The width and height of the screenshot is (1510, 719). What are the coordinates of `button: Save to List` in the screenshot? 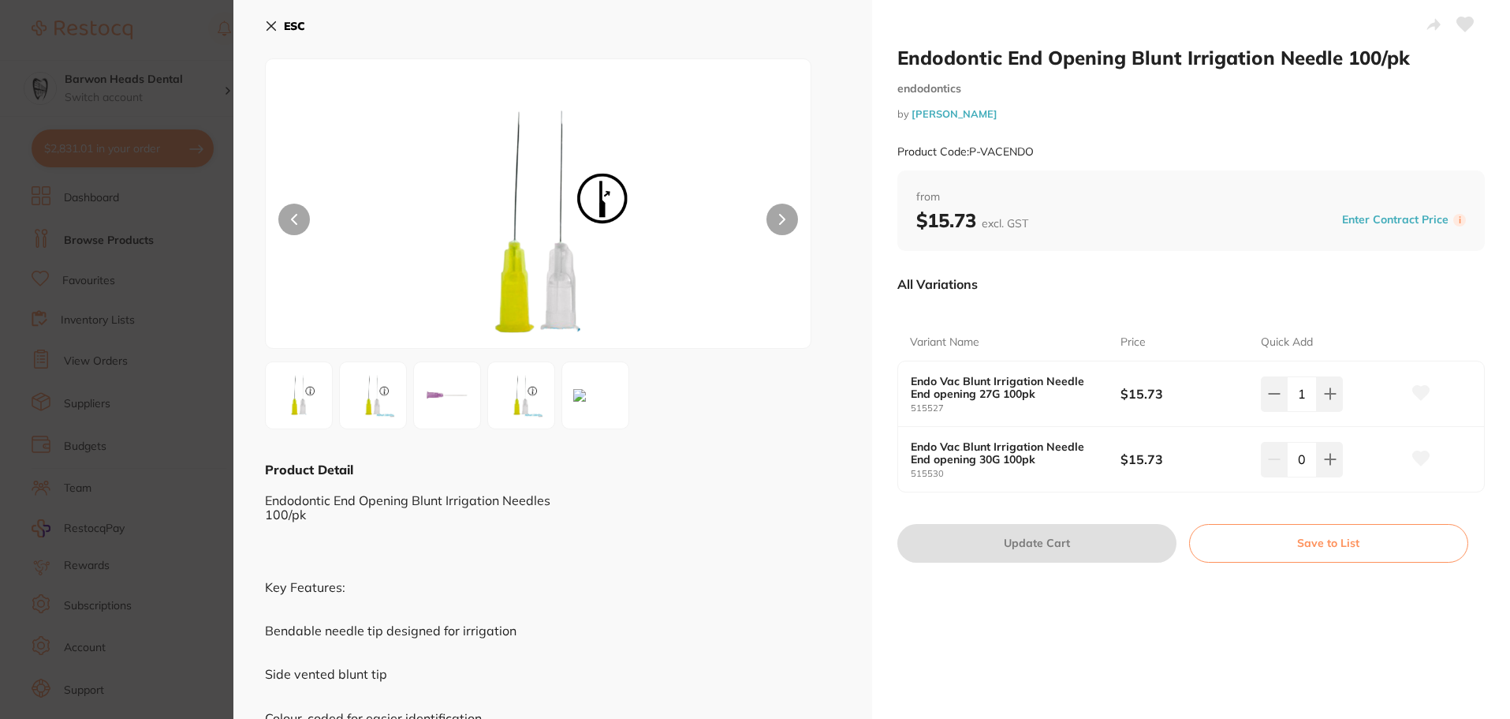 It's located at (1329, 543).